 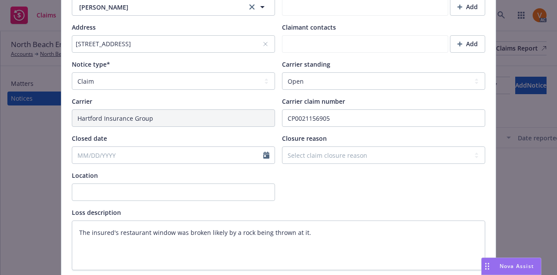 I want to click on span: Carrier claim number, so click(x=313, y=101).